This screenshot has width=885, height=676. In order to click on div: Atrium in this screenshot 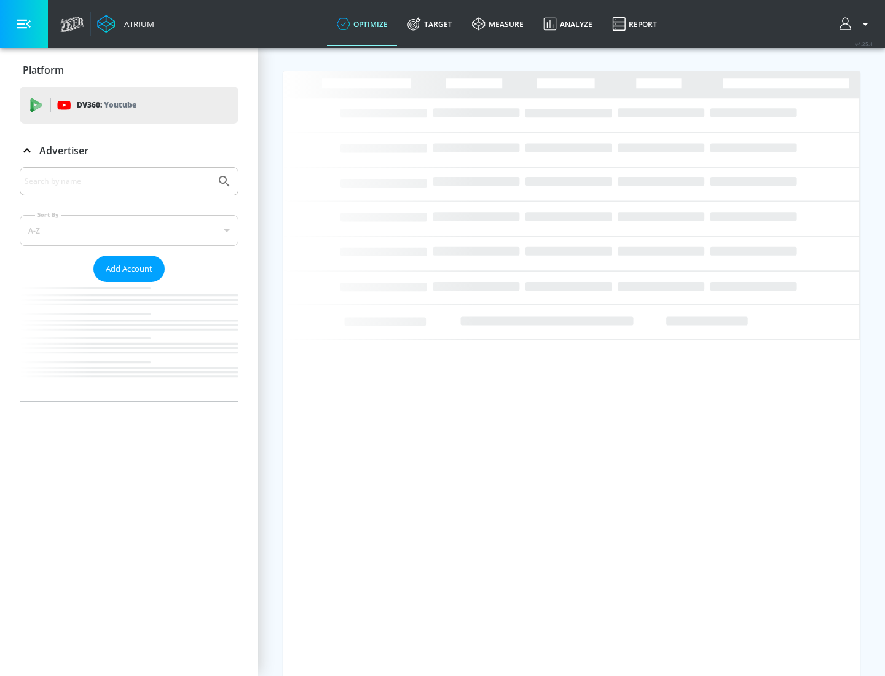, I will do `click(136, 24)`.